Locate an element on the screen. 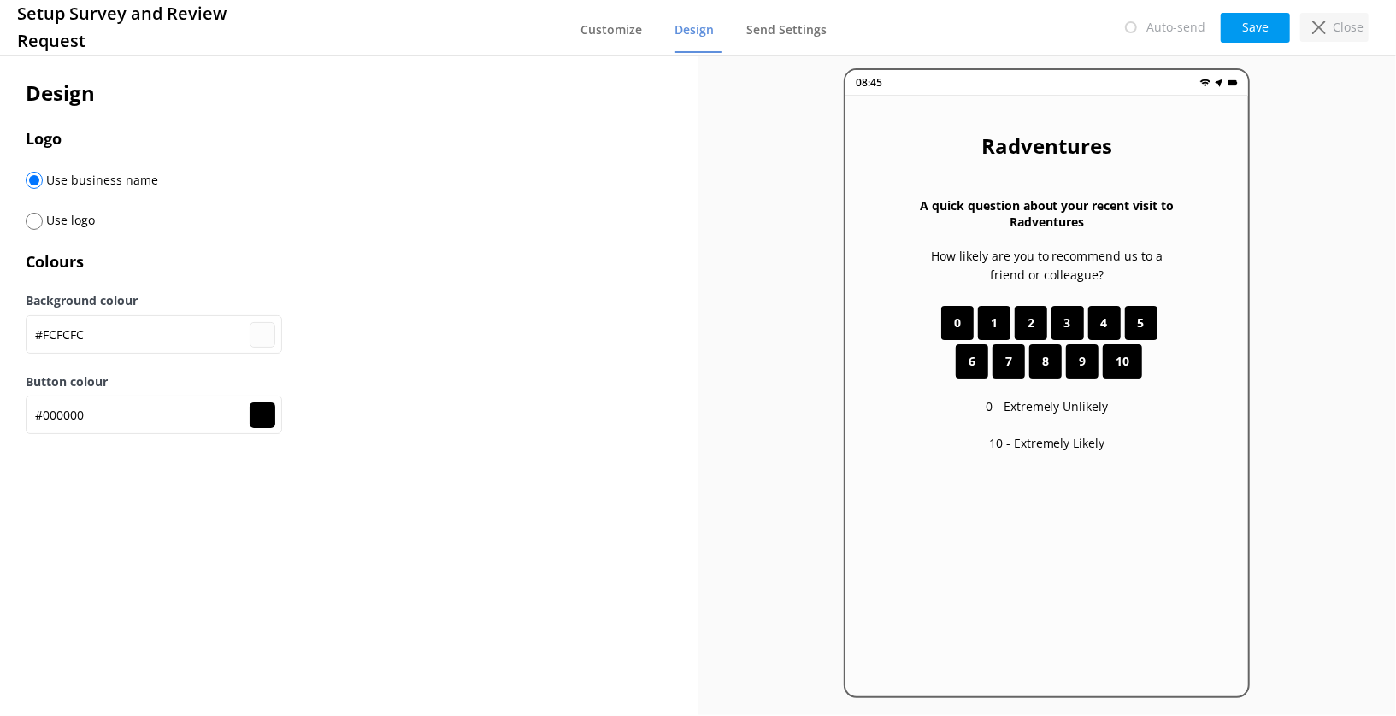 The height and width of the screenshot is (716, 1396). span: 9 is located at coordinates (1082, 362).